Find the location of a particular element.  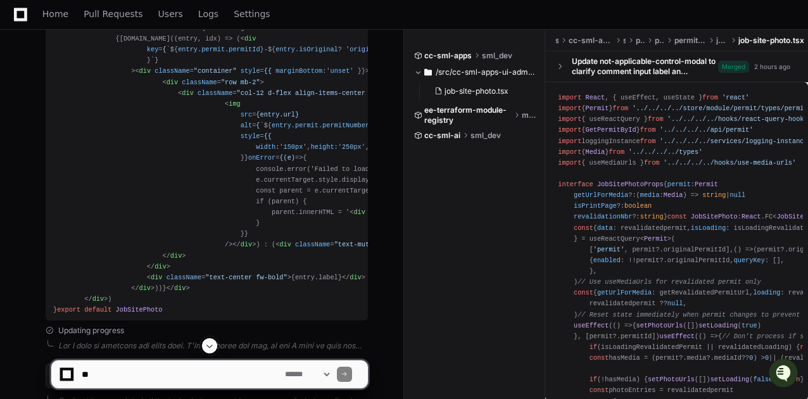

span: '../../../../types' is located at coordinates (665, 152).